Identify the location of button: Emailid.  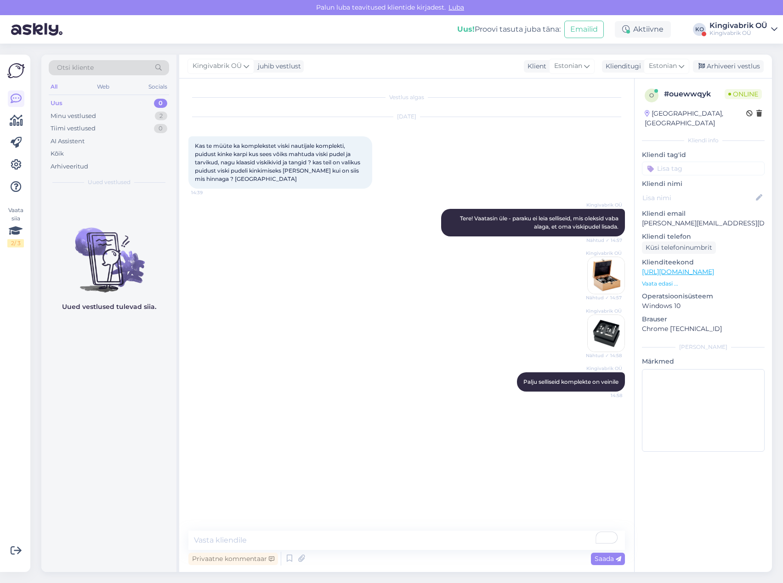
(584, 29).